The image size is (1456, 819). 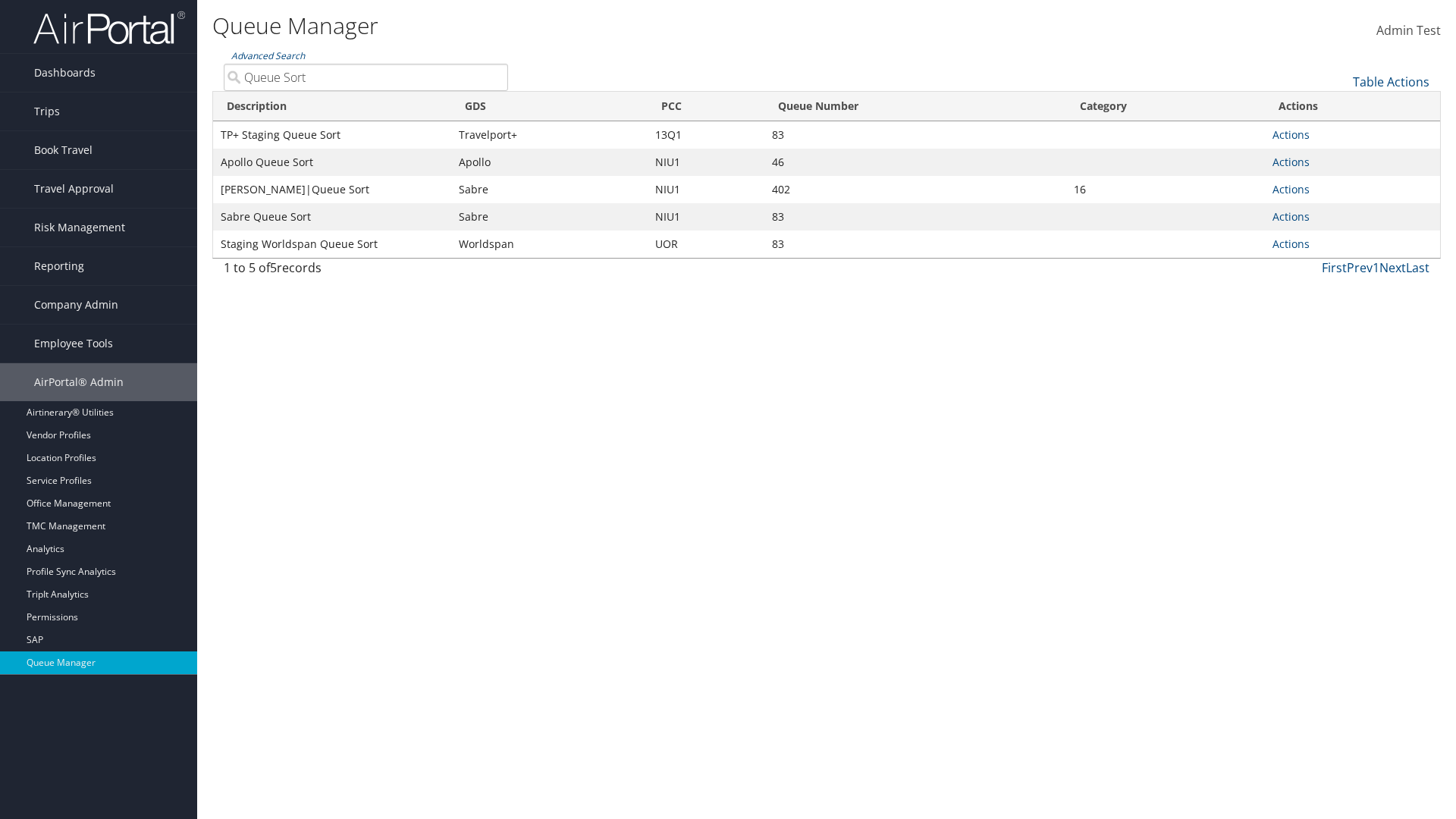 I want to click on span: Travel Approval, so click(x=73, y=189).